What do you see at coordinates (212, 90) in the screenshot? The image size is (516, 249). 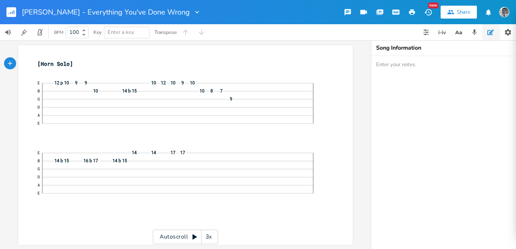 I see `span: 8` at bounding box center [212, 90].